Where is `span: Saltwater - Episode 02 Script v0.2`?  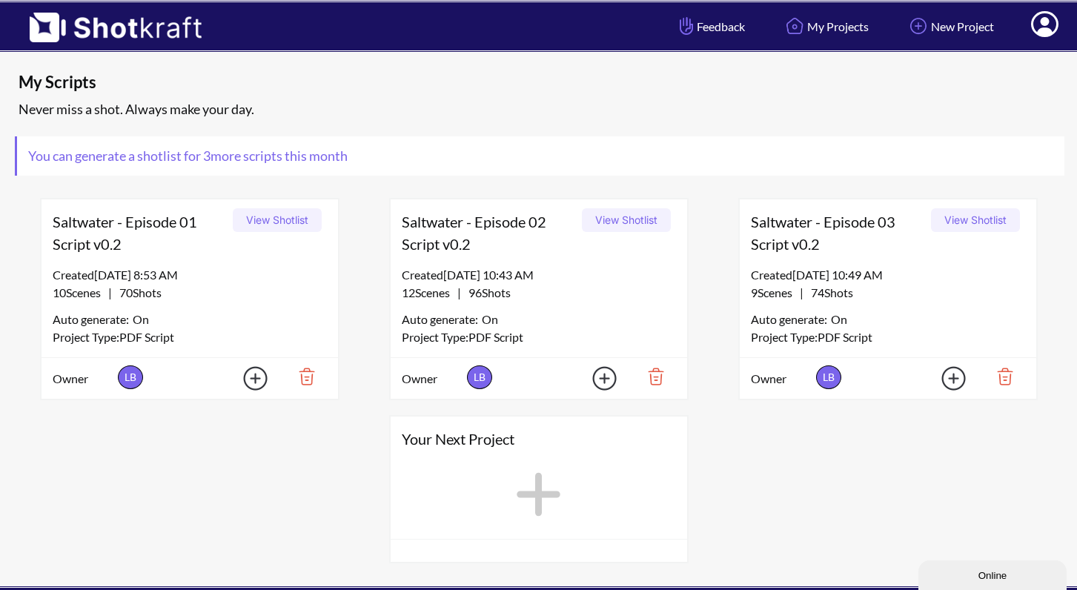
span: Saltwater - Episode 02 Script v0.2 is located at coordinates (489, 233).